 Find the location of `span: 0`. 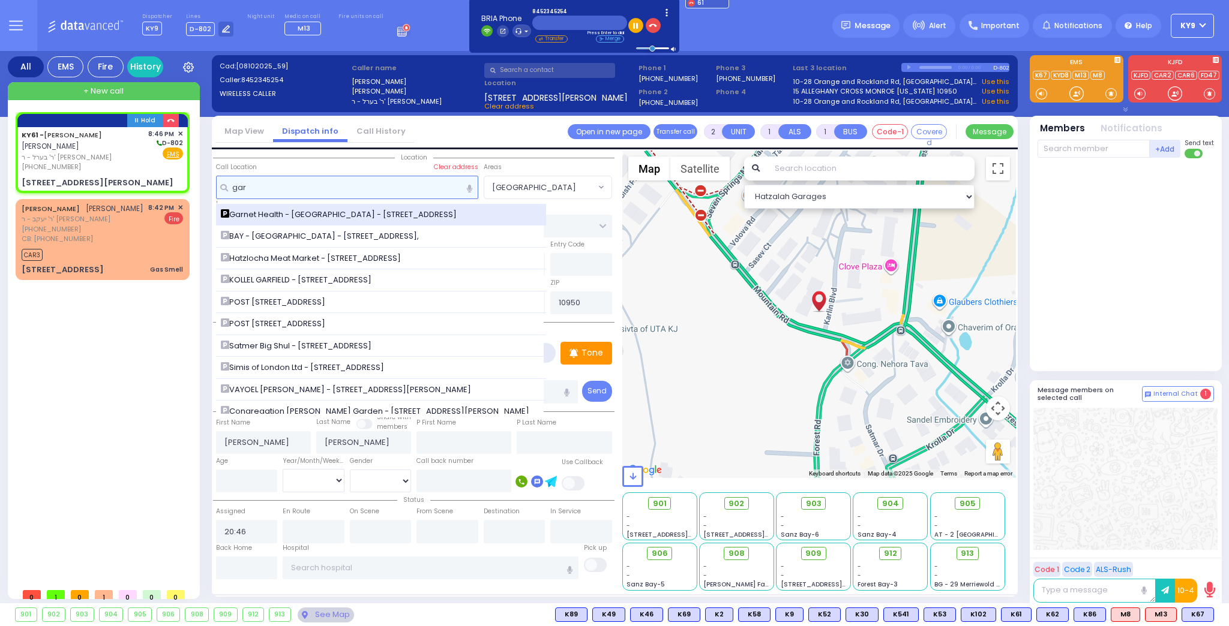

span: 0 is located at coordinates (152, 594).